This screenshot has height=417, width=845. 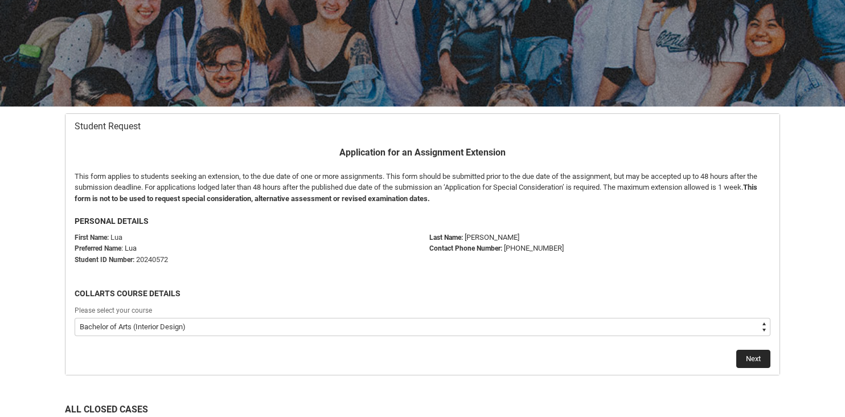 What do you see at coordinates (92, 238) in the screenshot?
I see `strong: First Name:` at bounding box center [92, 238].